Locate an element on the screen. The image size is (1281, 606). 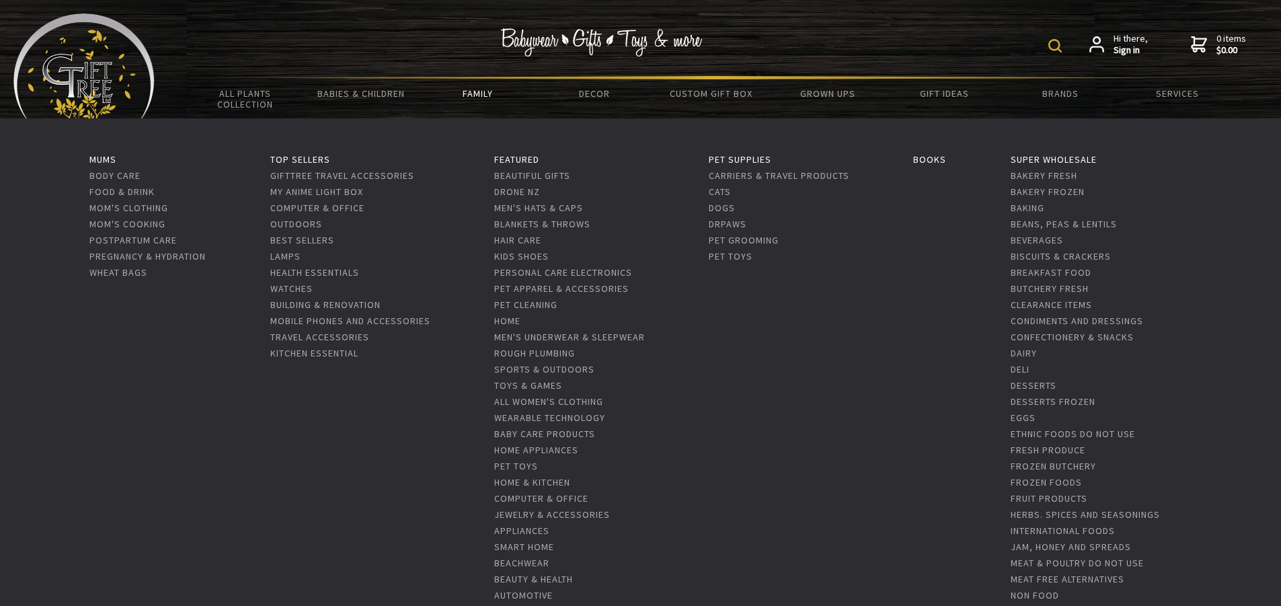
a: Health Essentials is located at coordinates (315, 272).